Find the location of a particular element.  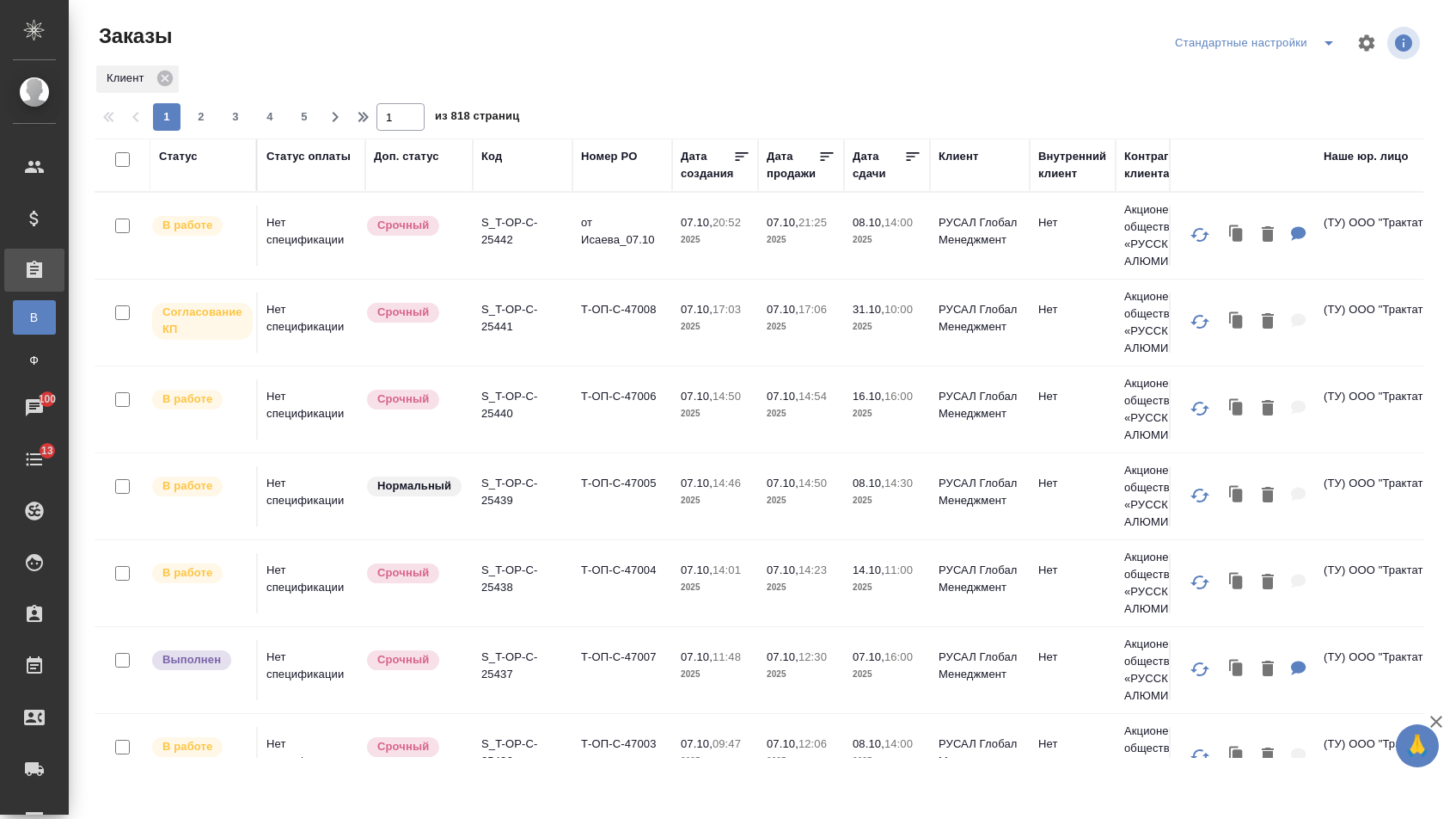

p: 14:00 is located at coordinates (898, 221).